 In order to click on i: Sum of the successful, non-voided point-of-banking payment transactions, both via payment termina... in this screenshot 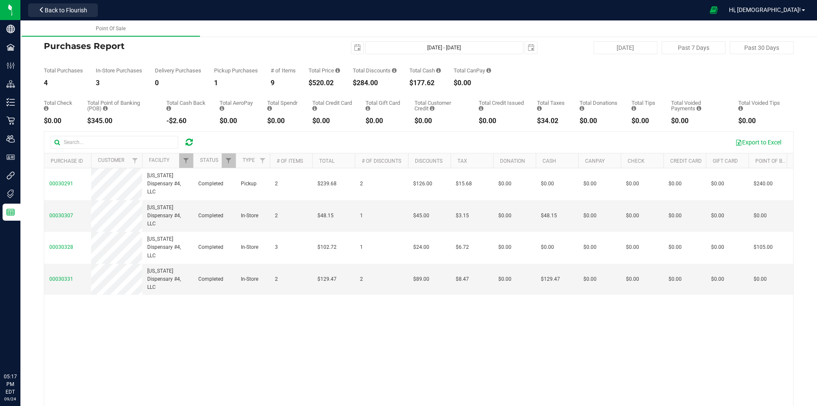, I will do `click(105, 108)`.